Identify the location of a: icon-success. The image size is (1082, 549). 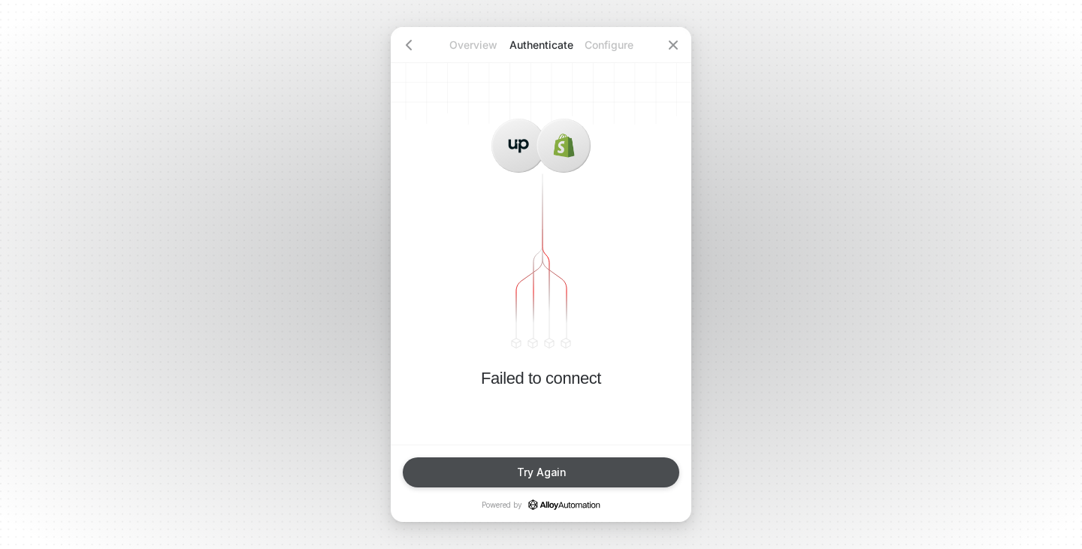
(564, 505).